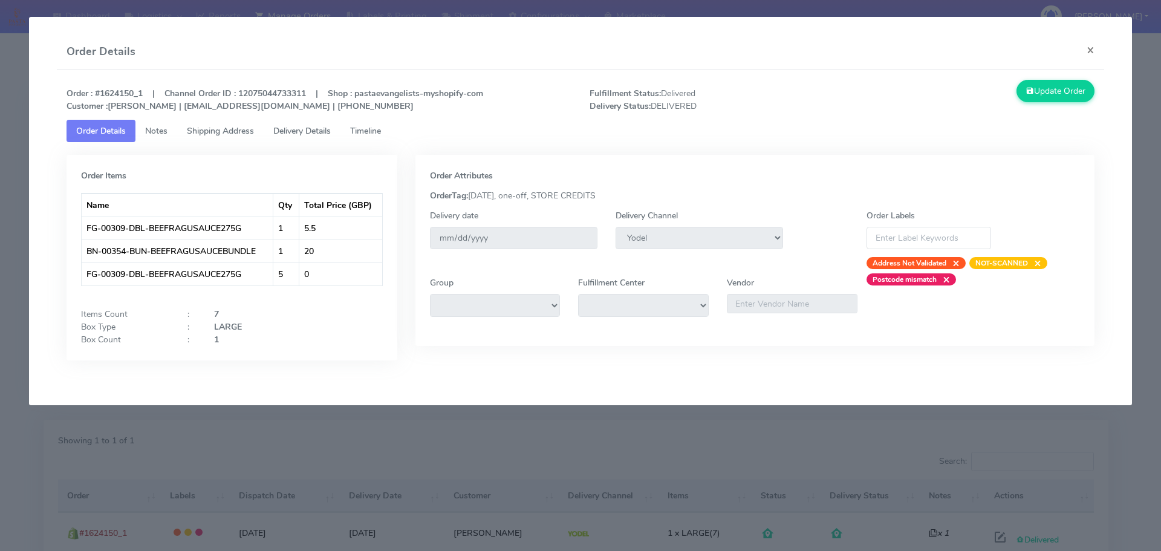 The width and height of the screenshot is (1161, 551). Describe the element at coordinates (909, 263) in the screenshot. I see `strong: Address Not Validated` at that location.